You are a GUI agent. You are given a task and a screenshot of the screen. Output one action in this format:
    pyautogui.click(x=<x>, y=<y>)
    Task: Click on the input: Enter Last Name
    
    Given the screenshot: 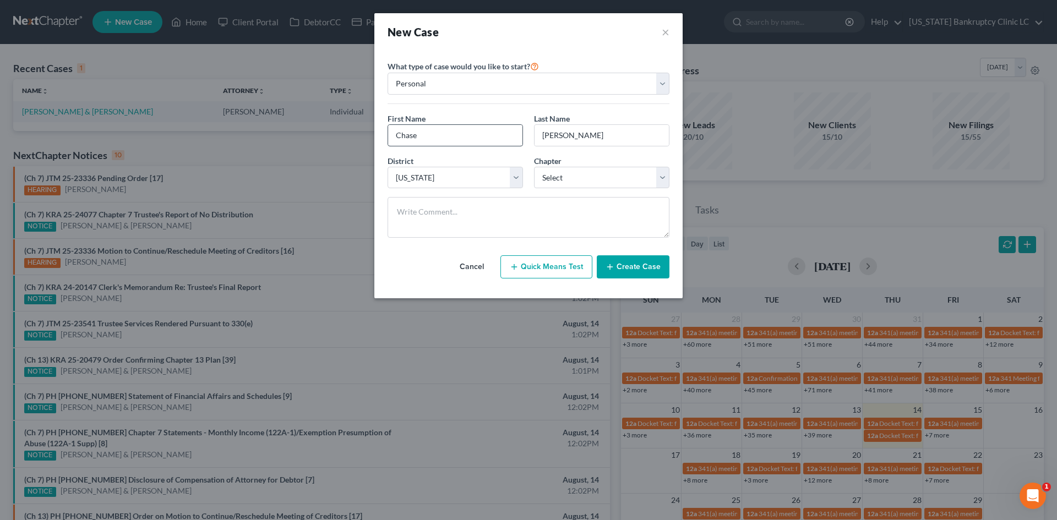 What is the action you would take?
    pyautogui.click(x=602, y=135)
    